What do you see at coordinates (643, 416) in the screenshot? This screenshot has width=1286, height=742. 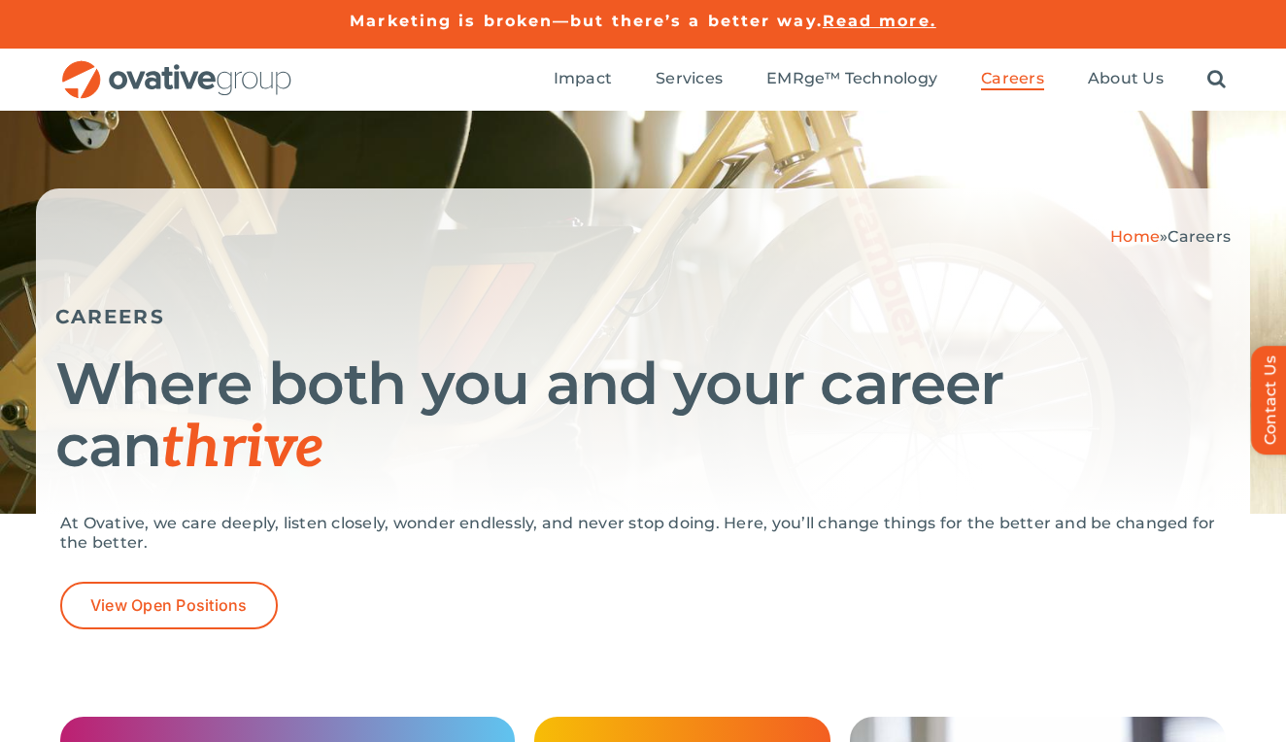 I see `h1: Where both you and your career can` at bounding box center [643, 416].